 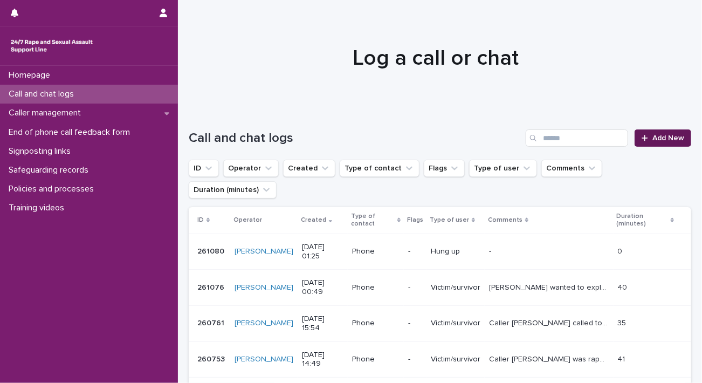 What do you see at coordinates (503, 168) in the screenshot?
I see `button: Type of user` at bounding box center [503, 168].